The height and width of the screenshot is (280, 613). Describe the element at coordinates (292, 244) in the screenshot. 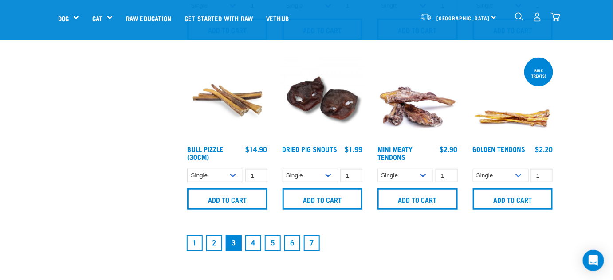

I see `a: Goto page 6` at that location.